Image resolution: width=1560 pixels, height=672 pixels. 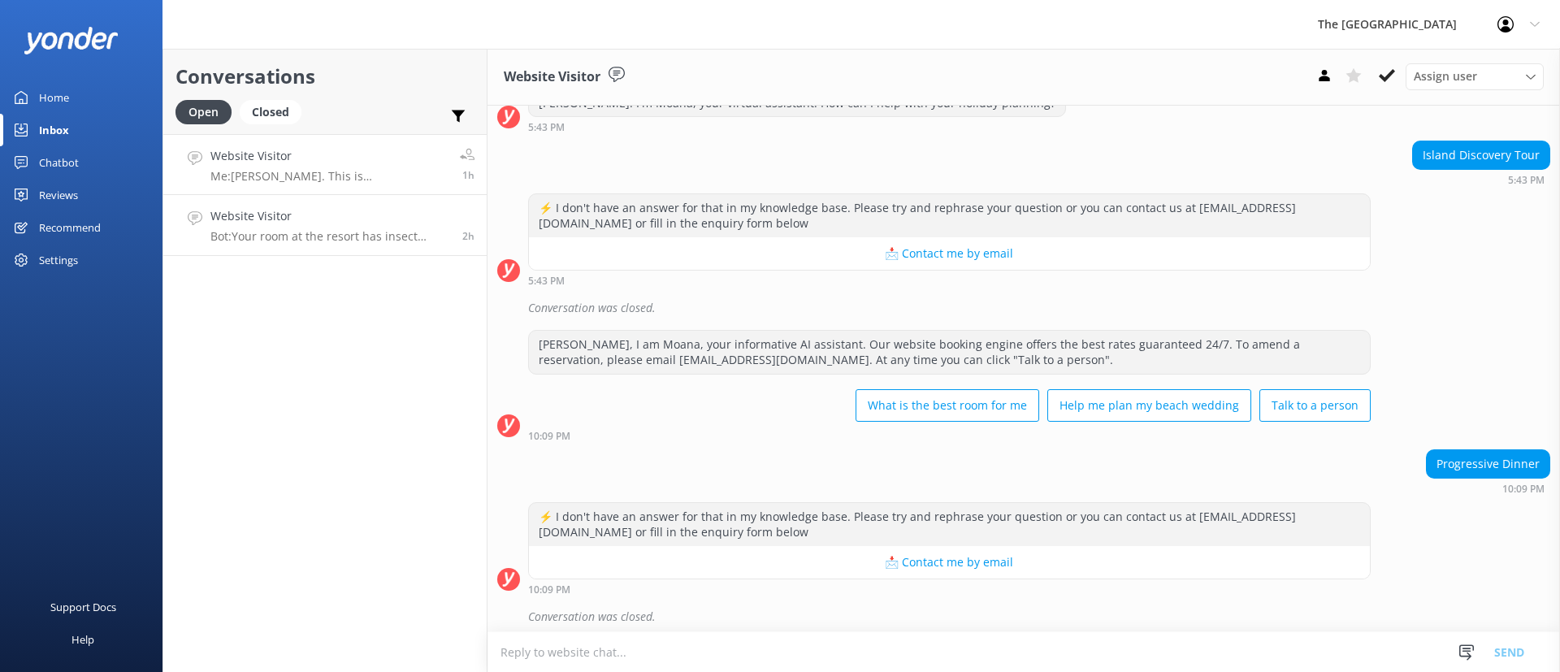 What do you see at coordinates (71, 40) in the screenshot?
I see `img: yonder-white-logo.png` at bounding box center [71, 40].